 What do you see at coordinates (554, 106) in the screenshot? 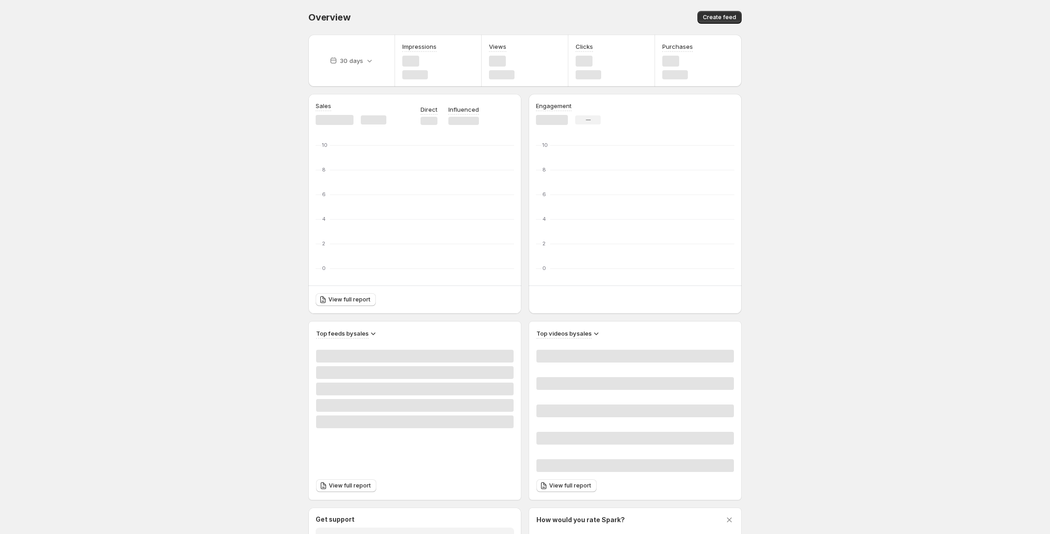
I see `h3: Engagement` at bounding box center [554, 106].